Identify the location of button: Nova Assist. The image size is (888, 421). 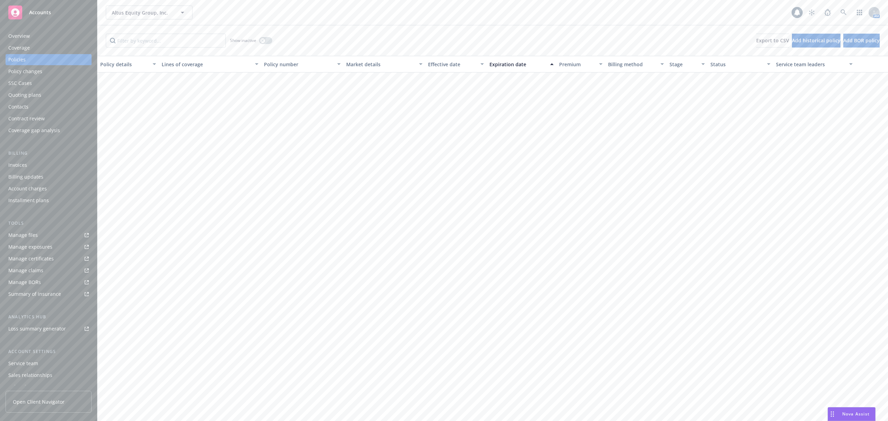
(851, 414).